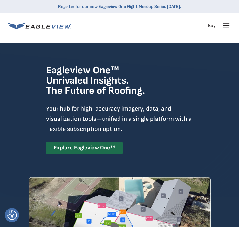 The image size is (239, 227). What do you see at coordinates (111, 81) in the screenshot?
I see `h1: Eagleview One™ Unrivaled Insights. The Future of Roofing.` at bounding box center [111, 81].